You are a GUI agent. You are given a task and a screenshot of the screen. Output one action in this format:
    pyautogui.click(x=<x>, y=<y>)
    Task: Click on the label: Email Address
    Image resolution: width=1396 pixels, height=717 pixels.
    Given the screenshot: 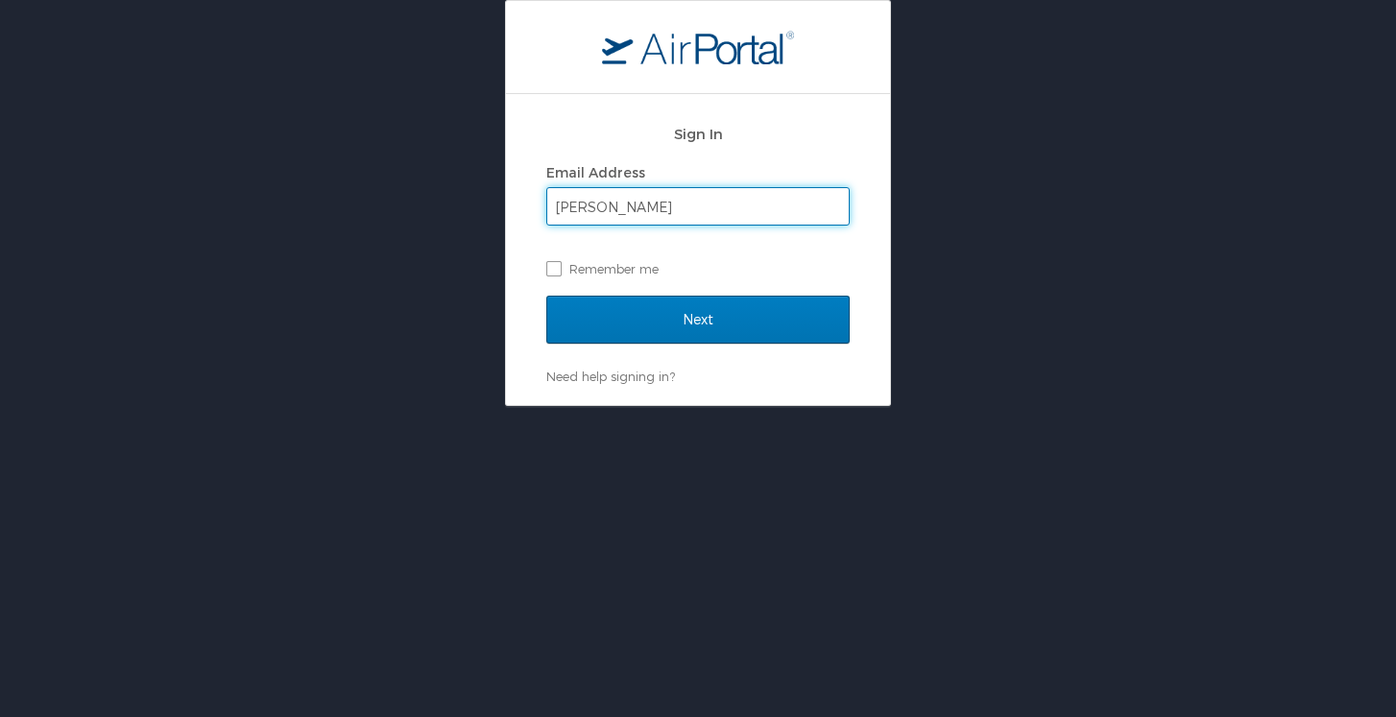 What is the action you would take?
    pyautogui.click(x=595, y=172)
    